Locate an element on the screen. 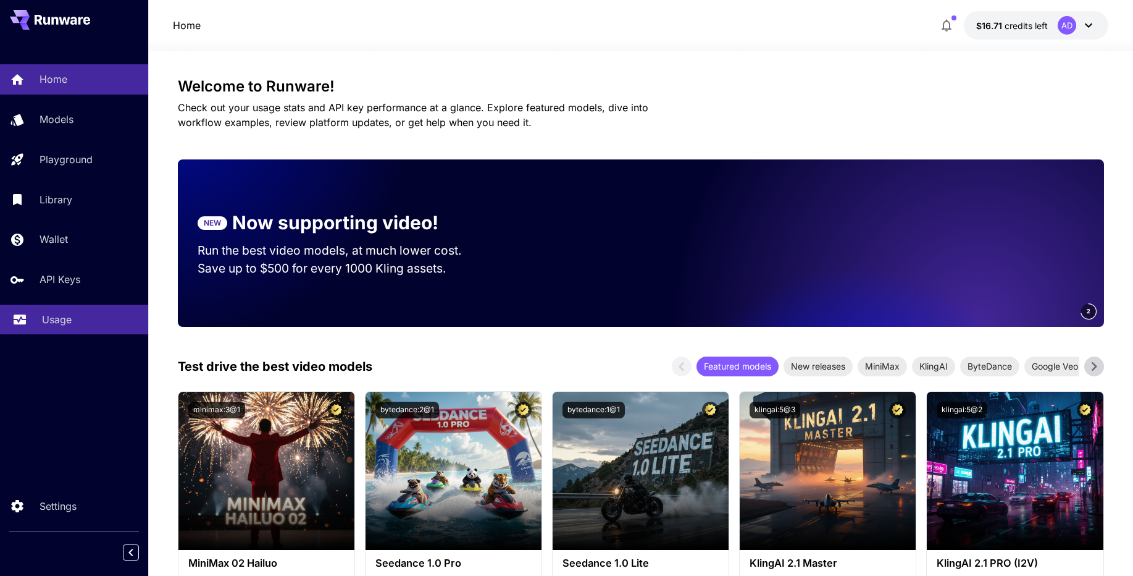  div: ByteDance is located at coordinates (990, 366).